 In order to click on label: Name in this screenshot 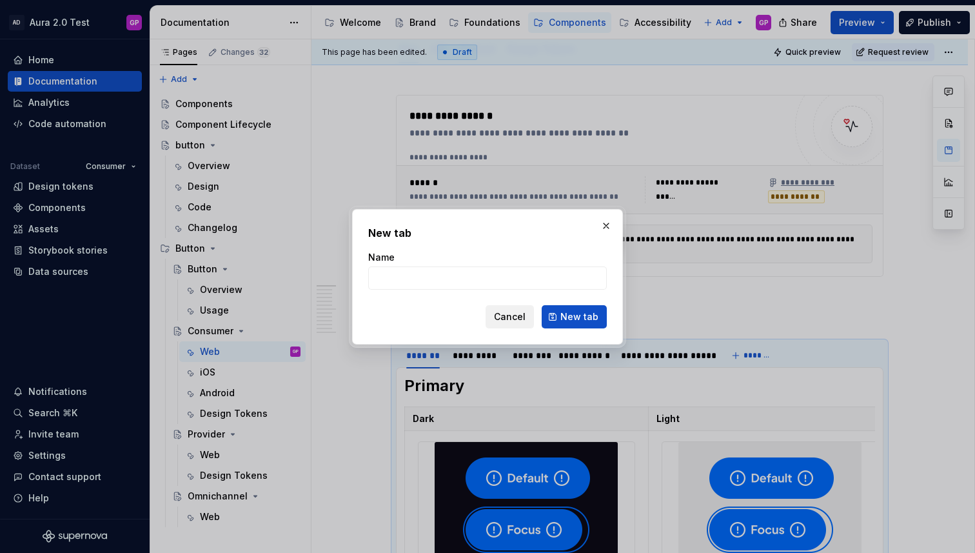, I will do `click(381, 257)`.